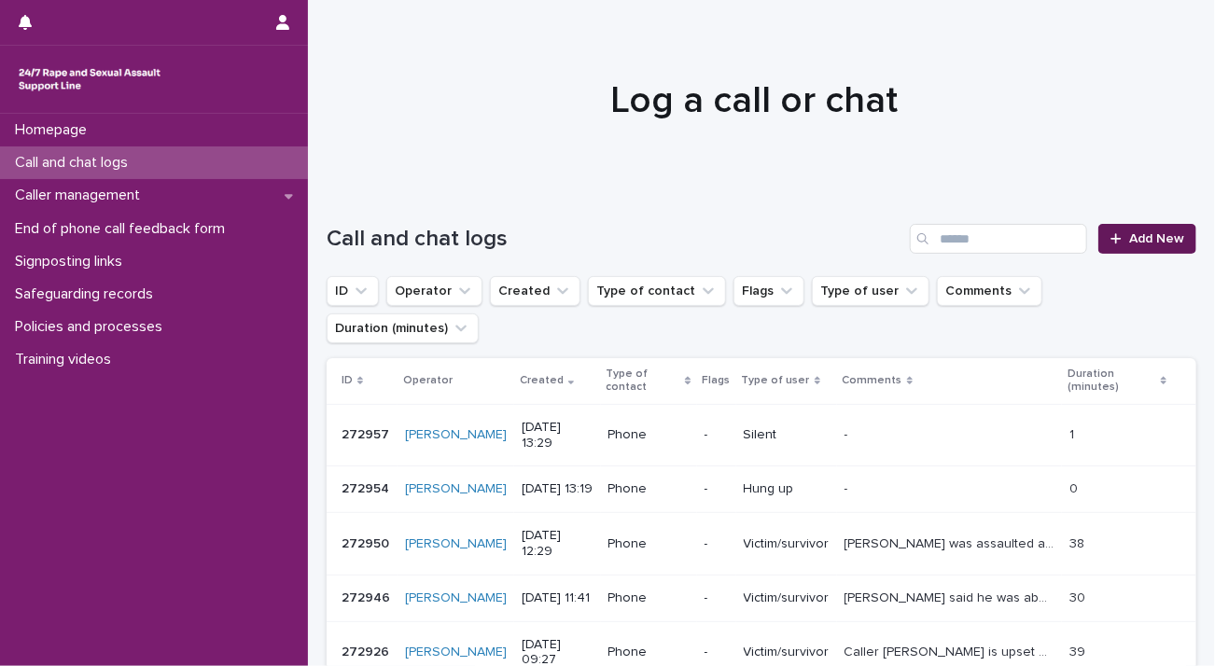 This screenshot has height=666, width=1215. Describe the element at coordinates (347, 381) in the screenshot. I see `p: ID` at that location.